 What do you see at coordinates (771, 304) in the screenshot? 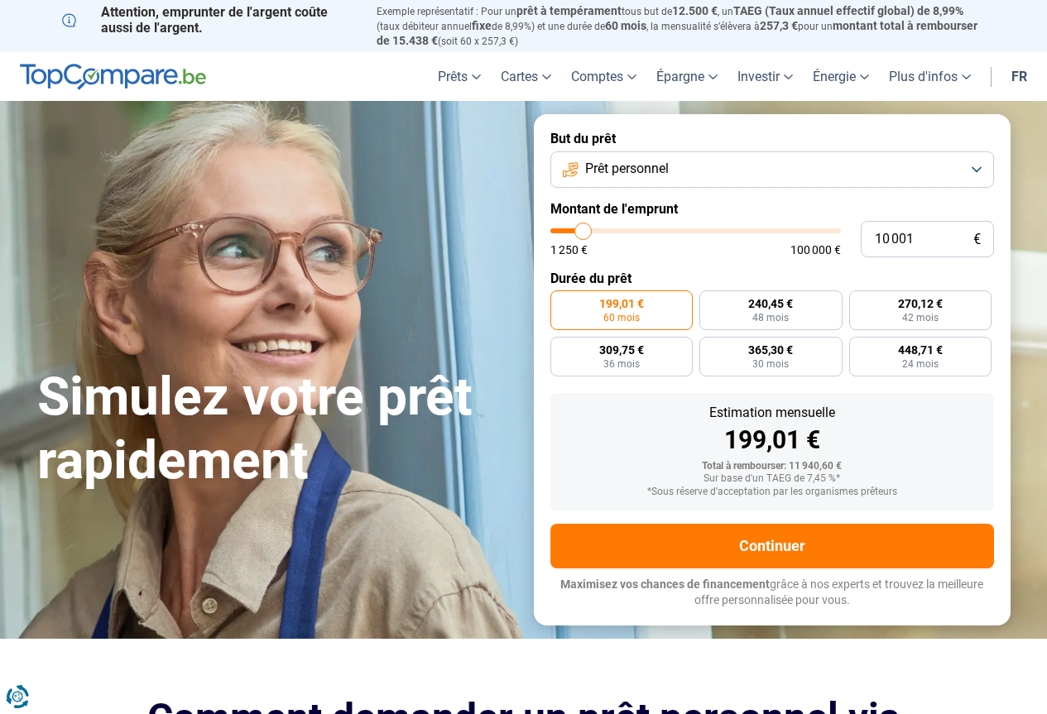
I see `span: 240,45 €` at bounding box center [771, 304].